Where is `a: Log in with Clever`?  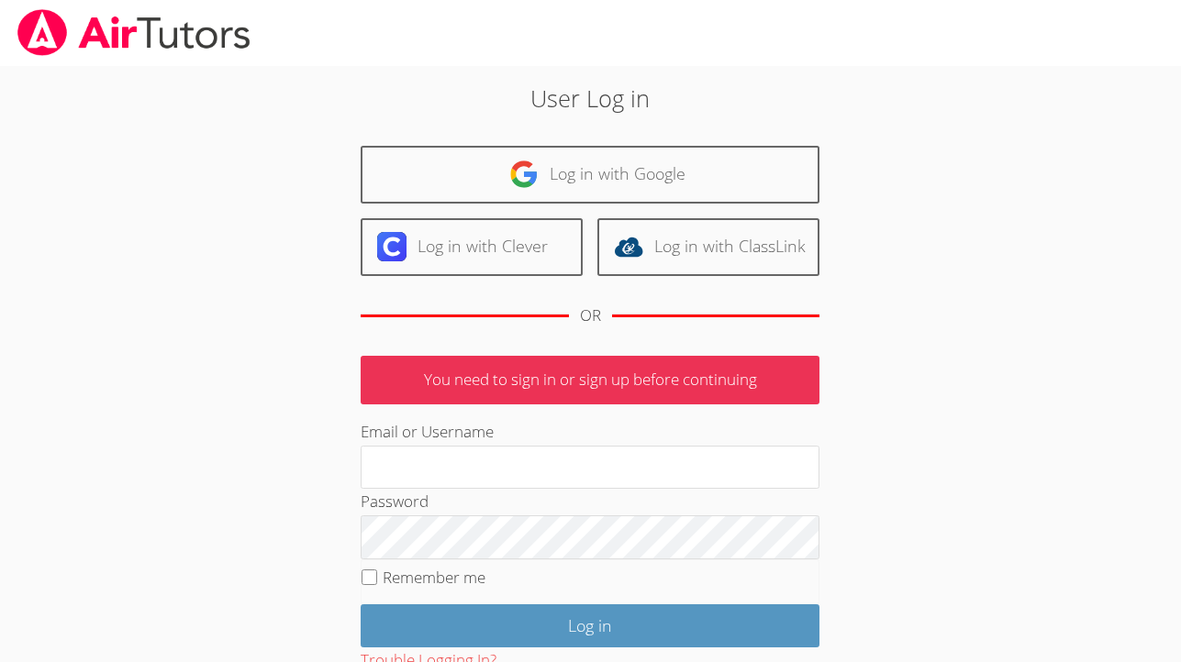
a: Log in with Clever is located at coordinates (472, 247).